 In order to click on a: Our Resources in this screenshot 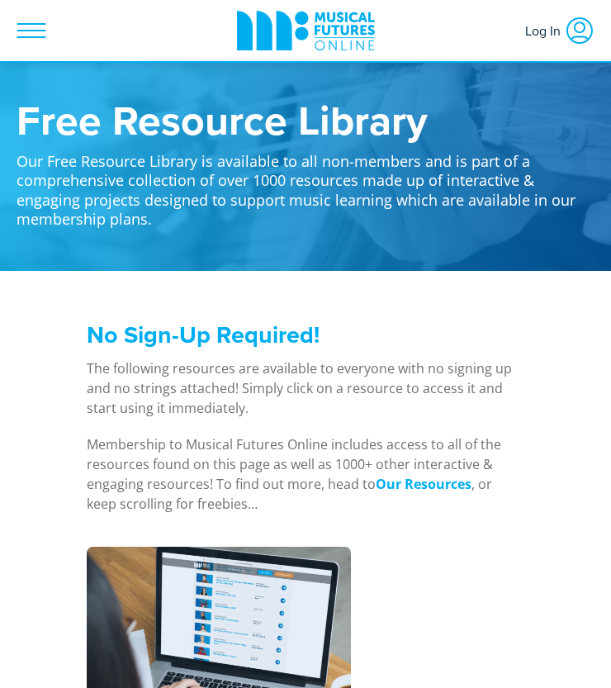, I will do `click(424, 484)`.